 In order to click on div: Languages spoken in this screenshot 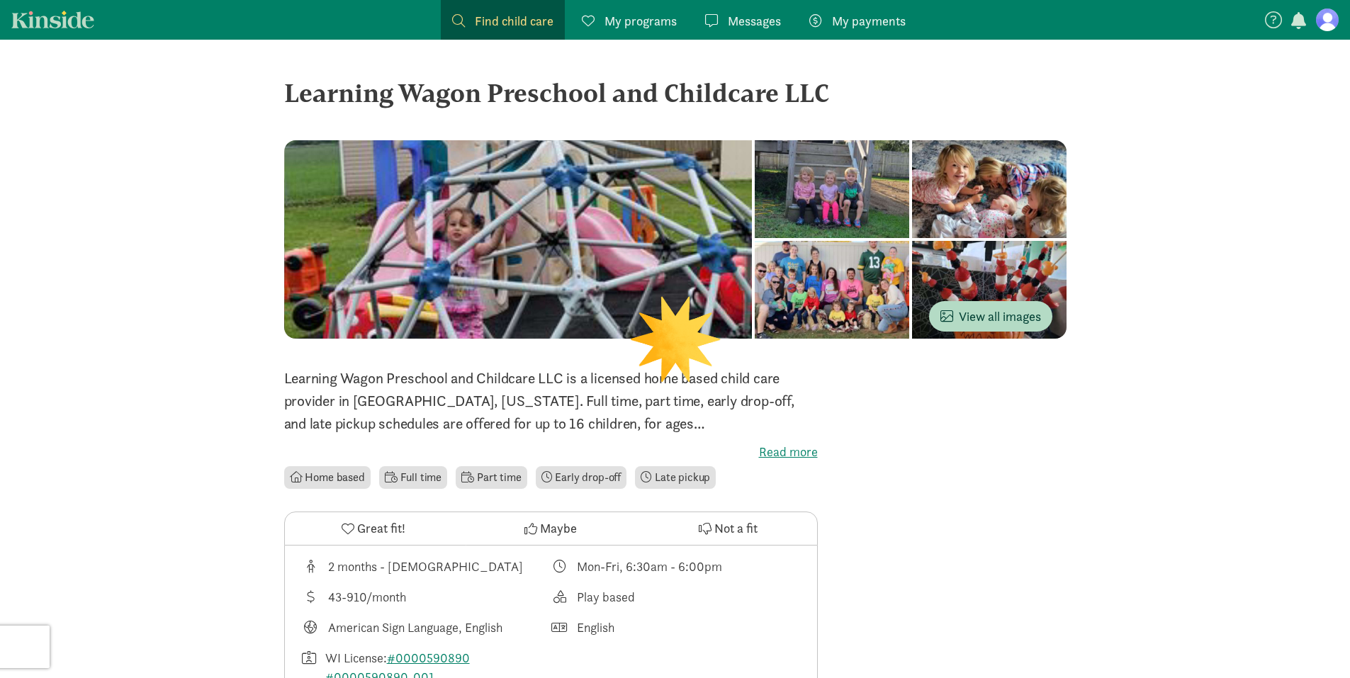, I will do `click(675, 627)`.